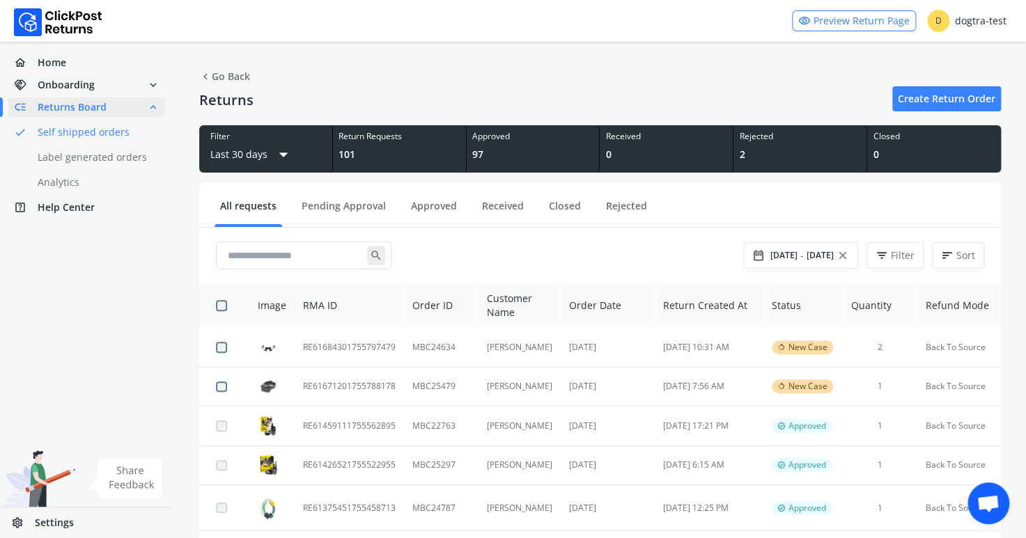 This screenshot has height=538, width=1026. I want to click on a: Rejected, so click(626, 211).